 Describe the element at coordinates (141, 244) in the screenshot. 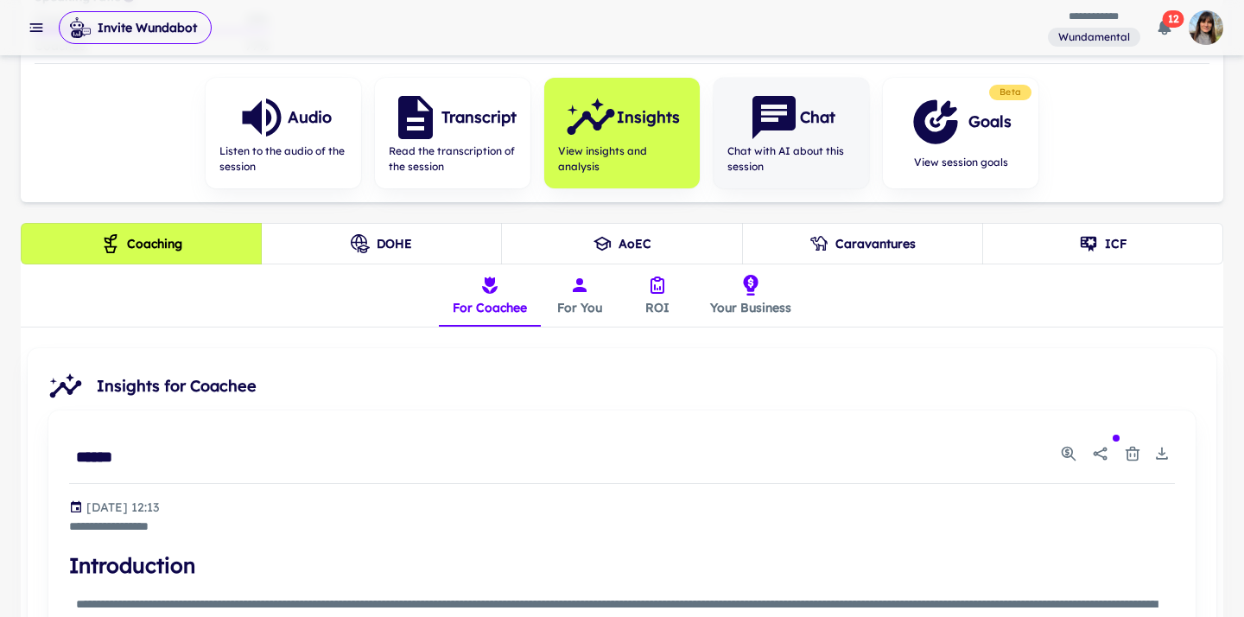

I see `button: Coaching` at that location.